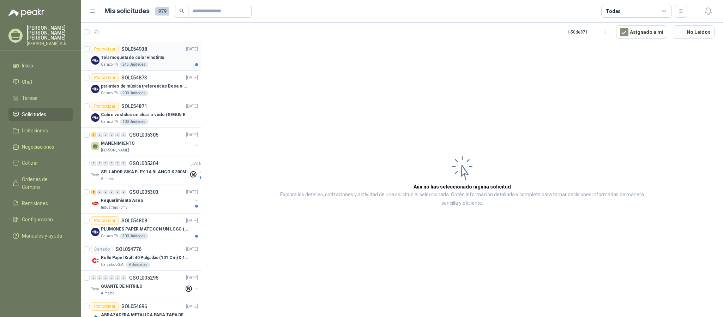 This screenshot has width=723, height=317. What do you see at coordinates (122, 200) in the screenshot?
I see `p: Requerimiento Aseo` at bounding box center [122, 200].